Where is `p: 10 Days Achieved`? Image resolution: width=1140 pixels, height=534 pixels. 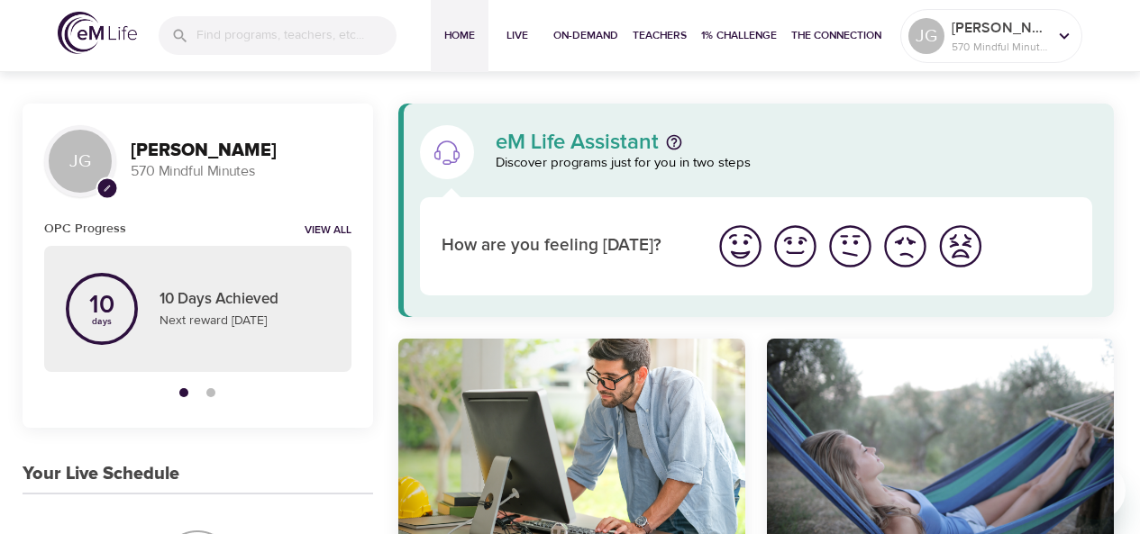 p: 10 Days Achieved is located at coordinates (244, 300).